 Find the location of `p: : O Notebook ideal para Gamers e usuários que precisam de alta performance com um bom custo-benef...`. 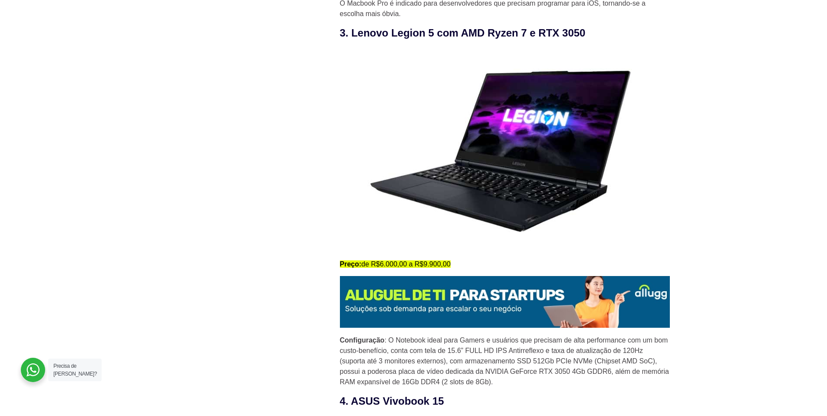

p: : O Notebook ideal para Gamers e usuários que precisam de alta performance com um bom custo-benef... is located at coordinates (505, 361).